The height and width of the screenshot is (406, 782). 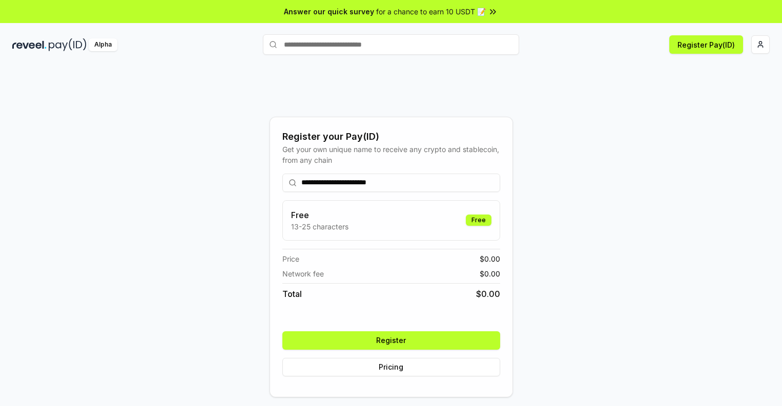 What do you see at coordinates (68, 45) in the screenshot?
I see `img: pay_id` at bounding box center [68, 45].